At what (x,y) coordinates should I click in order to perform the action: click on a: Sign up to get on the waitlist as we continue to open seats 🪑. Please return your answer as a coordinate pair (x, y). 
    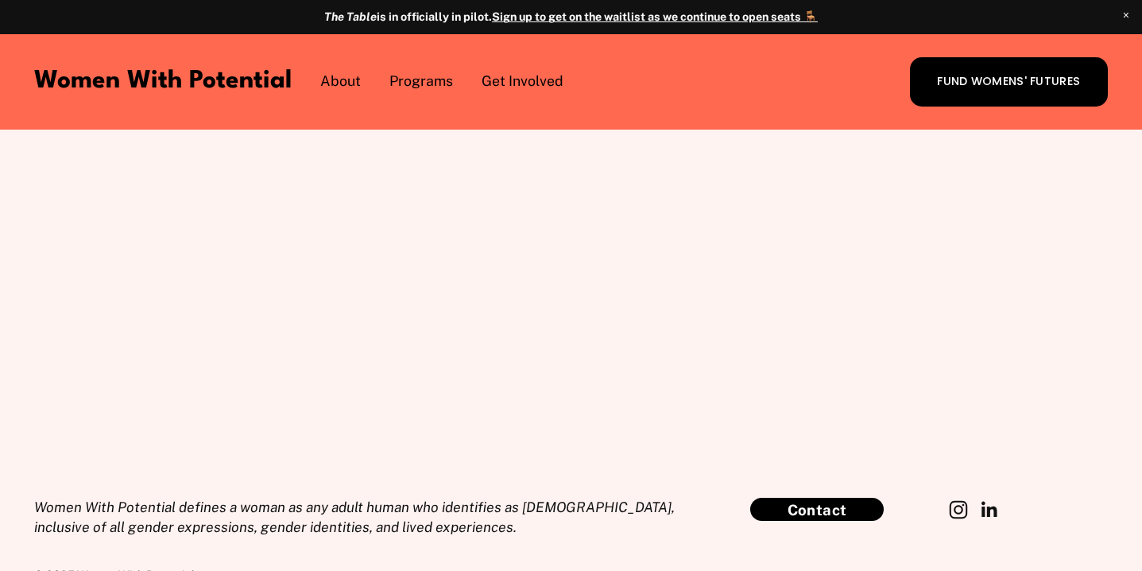
    Looking at the image, I should click on (655, 16).